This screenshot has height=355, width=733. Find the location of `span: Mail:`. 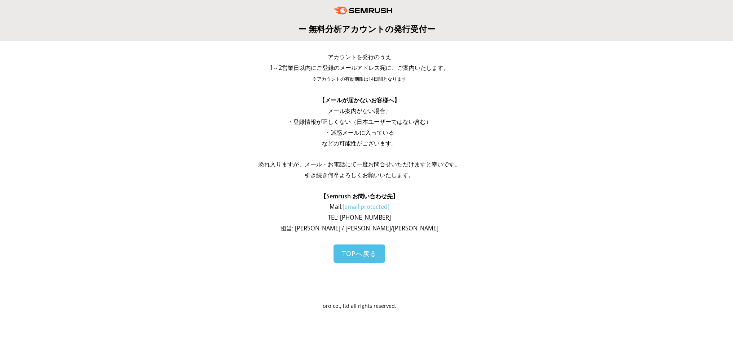

span: Mail: is located at coordinates (359, 207).